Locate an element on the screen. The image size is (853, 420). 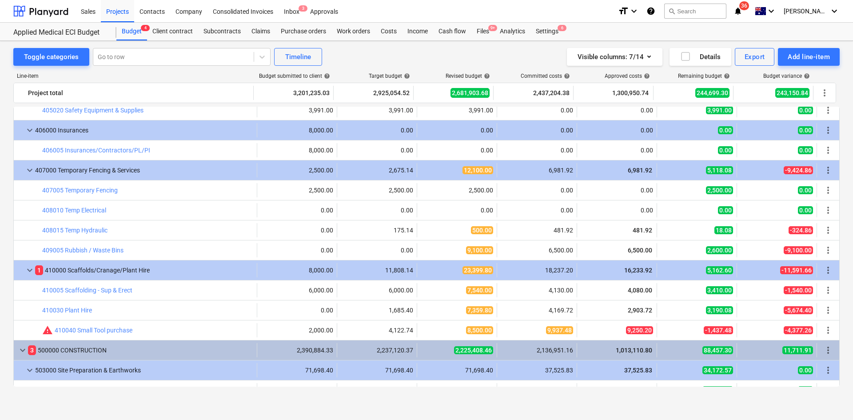
div: Claims is located at coordinates (261, 32).